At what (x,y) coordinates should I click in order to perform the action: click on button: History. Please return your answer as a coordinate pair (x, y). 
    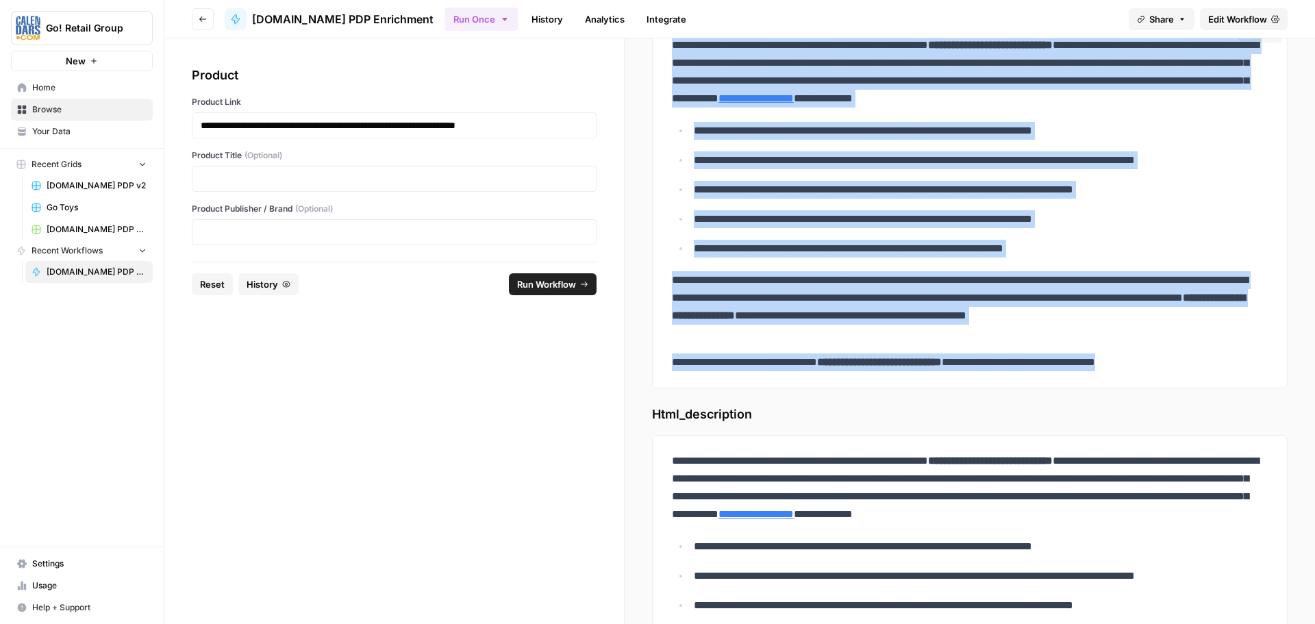
    Looking at the image, I should click on (269, 284).